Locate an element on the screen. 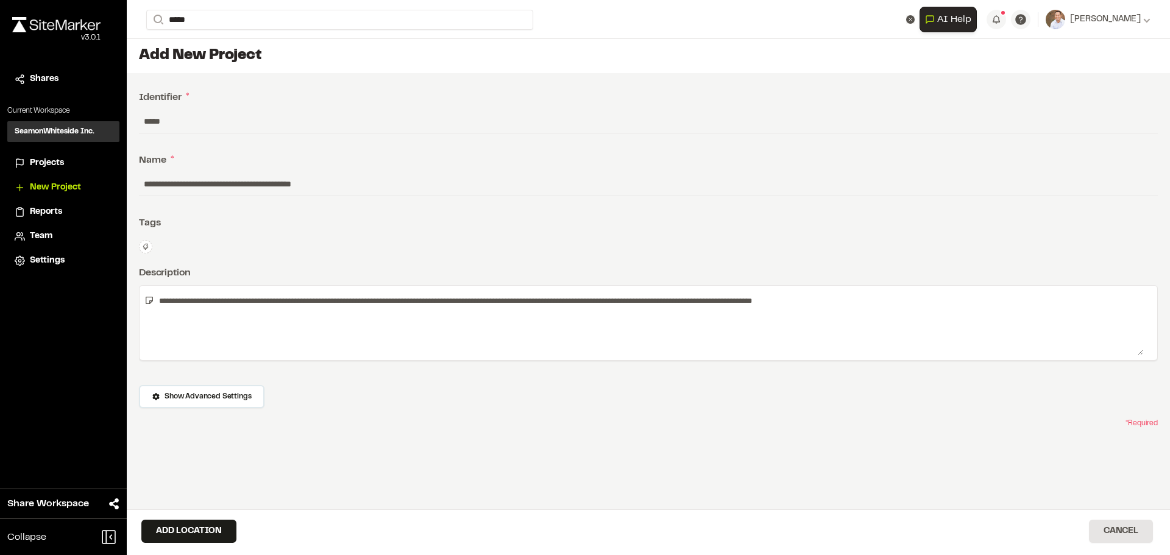 Image resolution: width=1170 pixels, height=555 pixels. a: Projects is located at coordinates (63, 163).